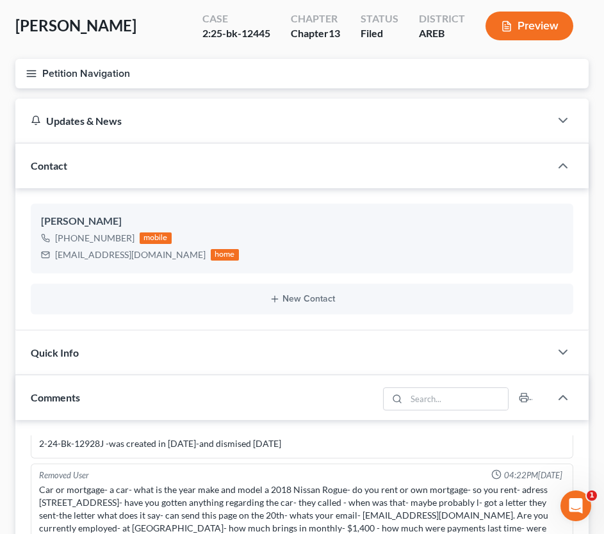 This screenshot has height=534, width=604. I want to click on div: AREB, so click(442, 33).